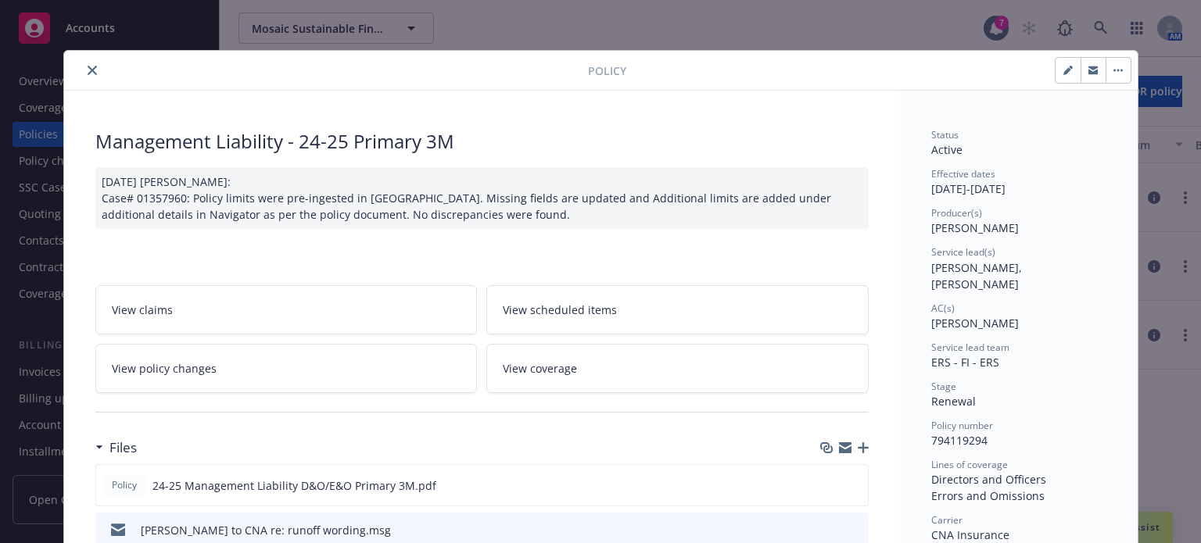 This screenshot has height=543, width=1201. I want to click on span: Service lead team, so click(970, 347).